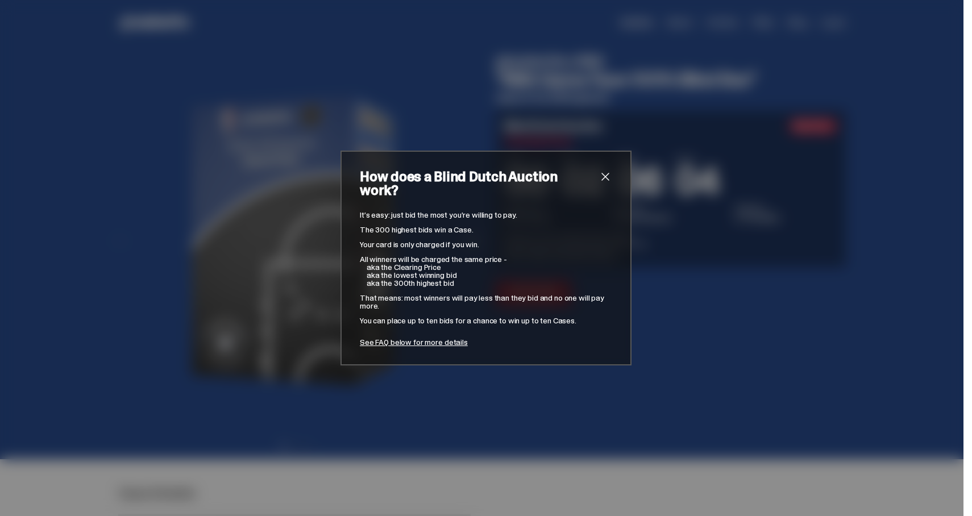 The width and height of the screenshot is (972, 516). I want to click on p: The 300 highest bids win a Case., so click(486, 230).